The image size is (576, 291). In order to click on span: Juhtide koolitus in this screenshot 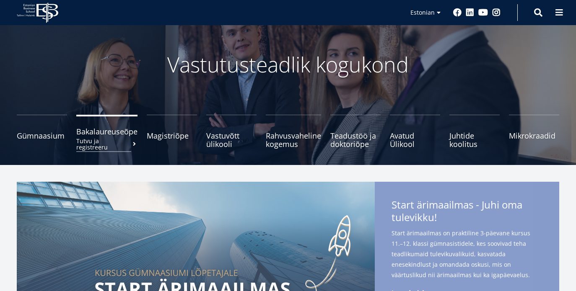, I will do `click(474, 140)`.